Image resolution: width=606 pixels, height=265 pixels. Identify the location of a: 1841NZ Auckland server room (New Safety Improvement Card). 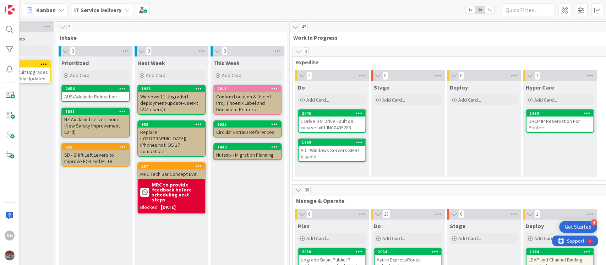
(95, 122).